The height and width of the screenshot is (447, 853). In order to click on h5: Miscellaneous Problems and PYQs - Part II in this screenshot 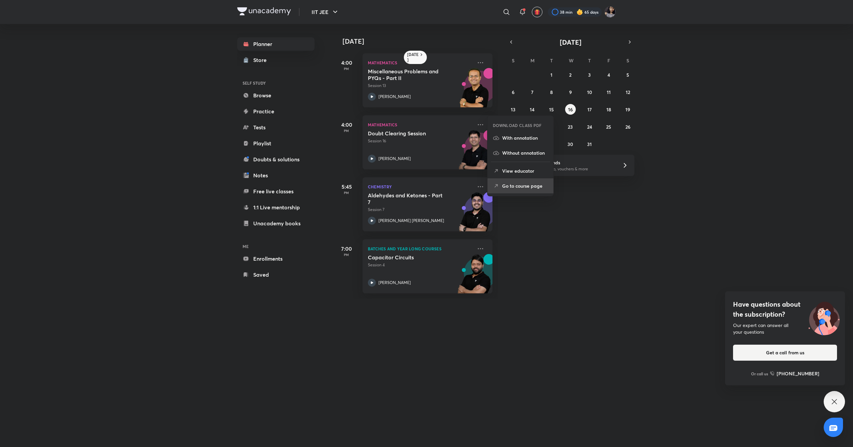, I will do `click(409, 75)`.